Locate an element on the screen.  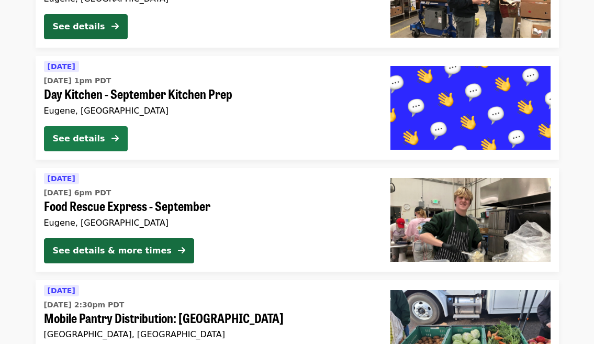
button: See details & more times is located at coordinates (119, 251).